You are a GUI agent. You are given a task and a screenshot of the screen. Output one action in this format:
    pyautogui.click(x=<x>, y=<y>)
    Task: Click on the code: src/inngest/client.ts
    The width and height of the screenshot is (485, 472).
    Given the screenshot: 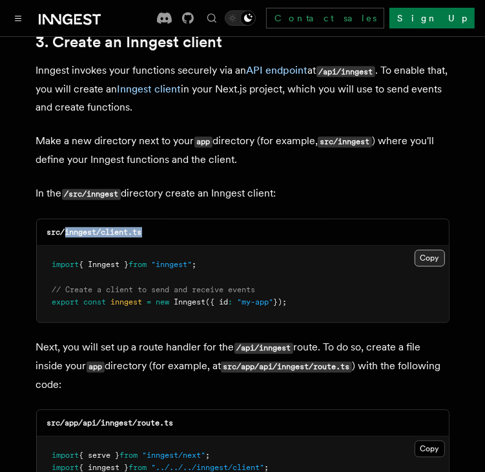 What is the action you would take?
    pyautogui.click(x=94, y=232)
    